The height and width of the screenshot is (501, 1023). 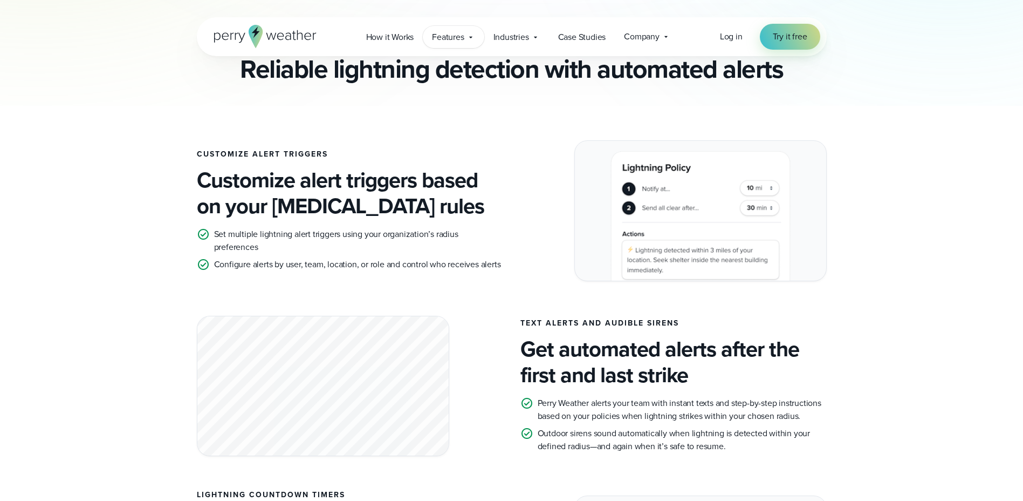 I want to click on span: Features, so click(x=448, y=37).